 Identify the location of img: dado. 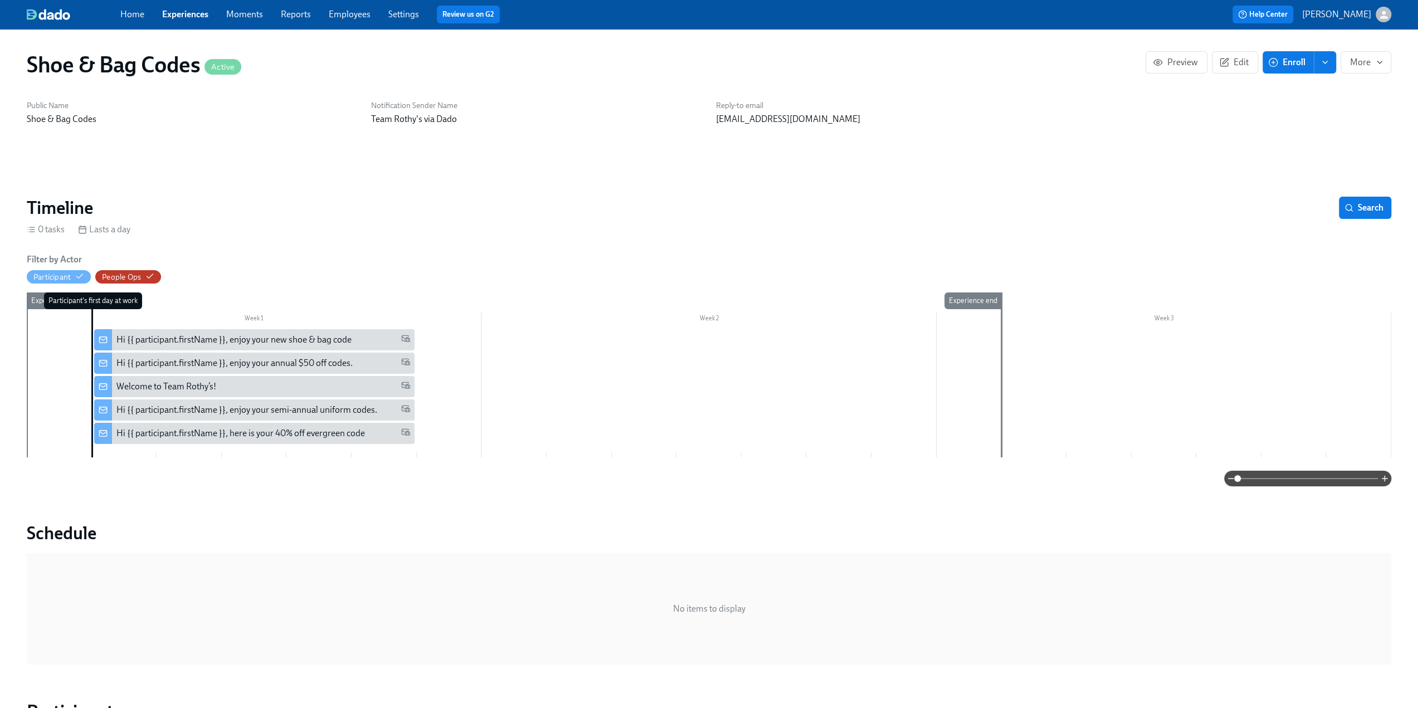
(48, 14).